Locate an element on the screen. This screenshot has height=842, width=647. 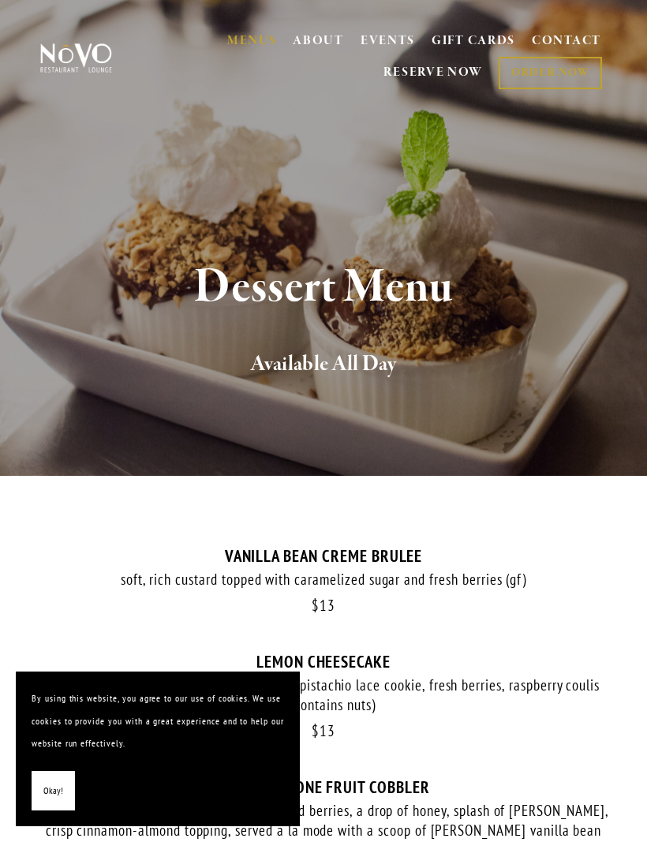
p: By using this website, you agree to our use of cookies. We use cookies to provide you with a grea... is located at coordinates (158, 721).